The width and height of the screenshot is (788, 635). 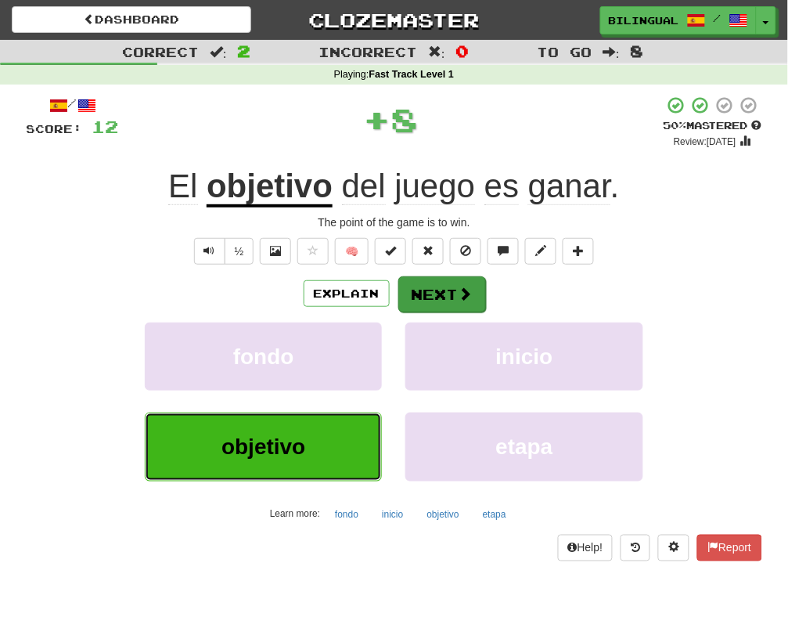 What do you see at coordinates (564, 52) in the screenshot?
I see `span: To go` at bounding box center [564, 52].